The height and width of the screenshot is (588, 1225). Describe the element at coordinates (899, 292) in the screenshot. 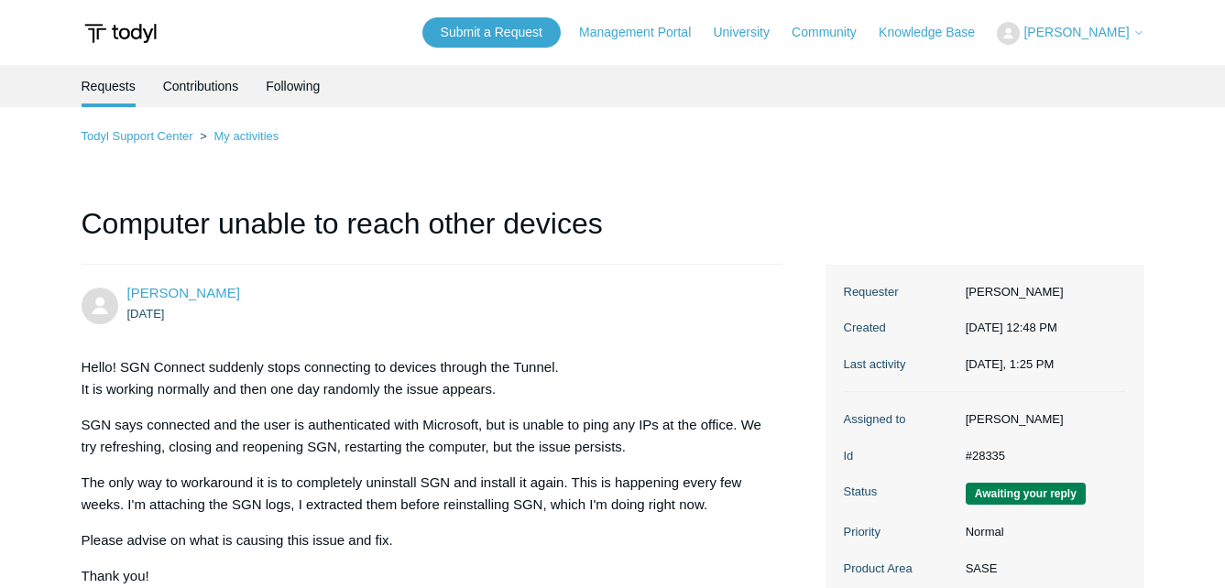

I see `dt: Requester` at that location.